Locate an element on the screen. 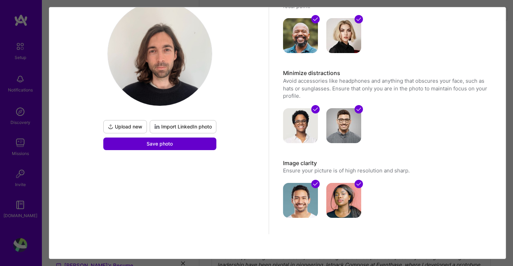 The width and height of the screenshot is (513, 266). button: Upload new is located at coordinates (125, 127).